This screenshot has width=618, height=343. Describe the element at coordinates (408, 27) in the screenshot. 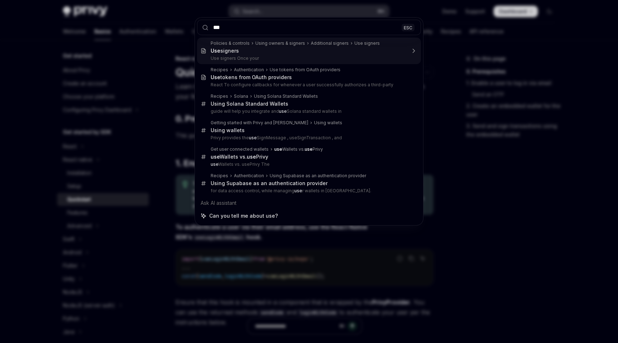

I see `div: ESC` at that location.